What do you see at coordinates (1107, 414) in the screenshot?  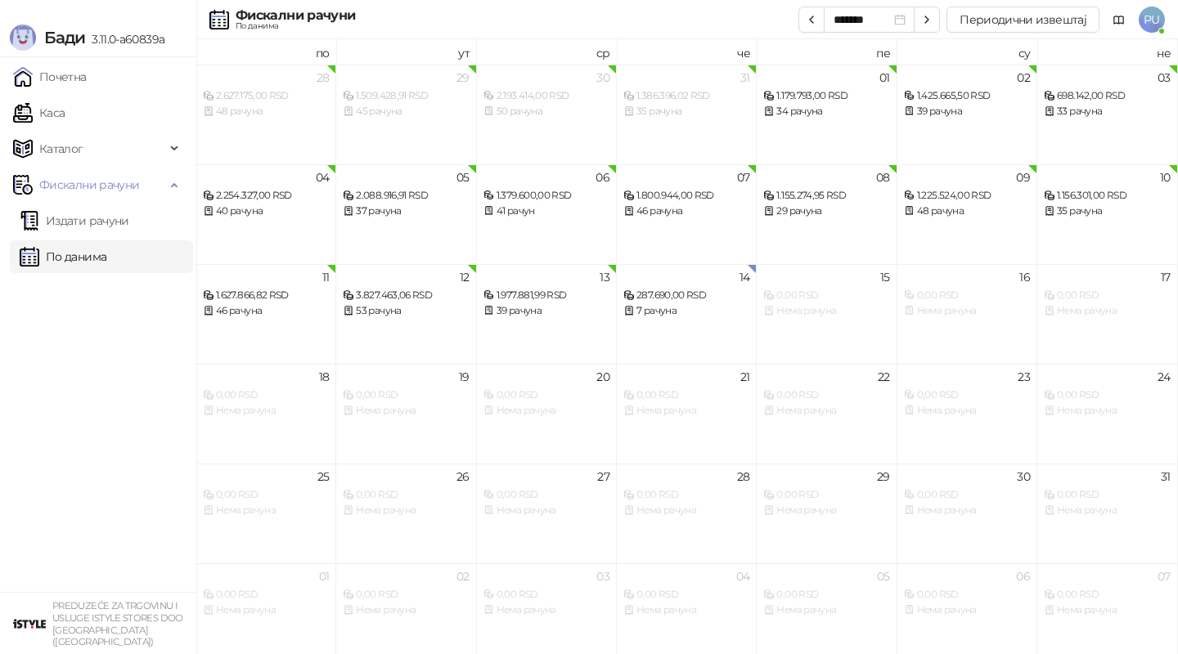 I see `td: 2025-08-24` at bounding box center [1107, 414].